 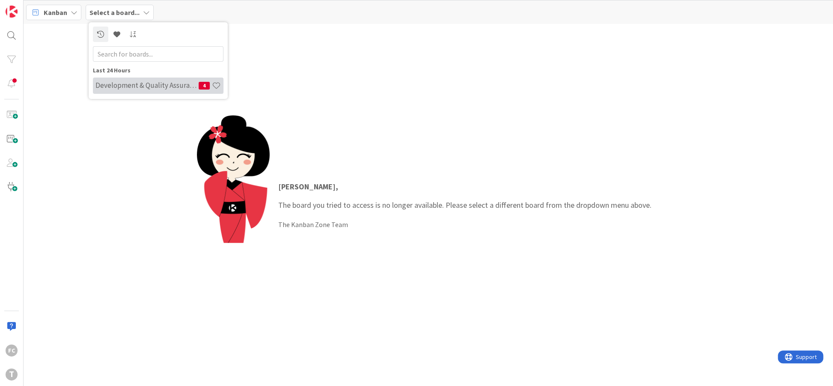 What do you see at coordinates (158, 54) in the screenshot?
I see `input: Search for boards...` at bounding box center [158, 54].